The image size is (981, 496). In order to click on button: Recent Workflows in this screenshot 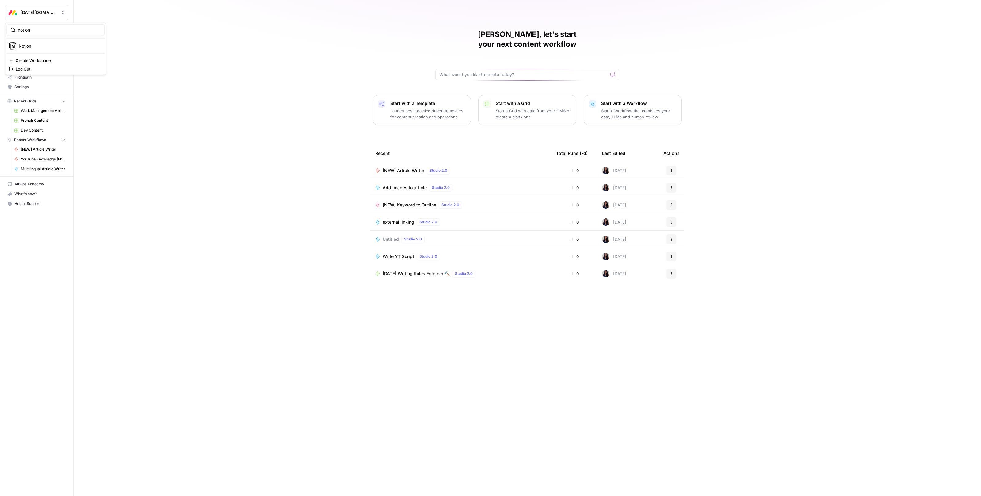, I will do `click(36, 140)`.